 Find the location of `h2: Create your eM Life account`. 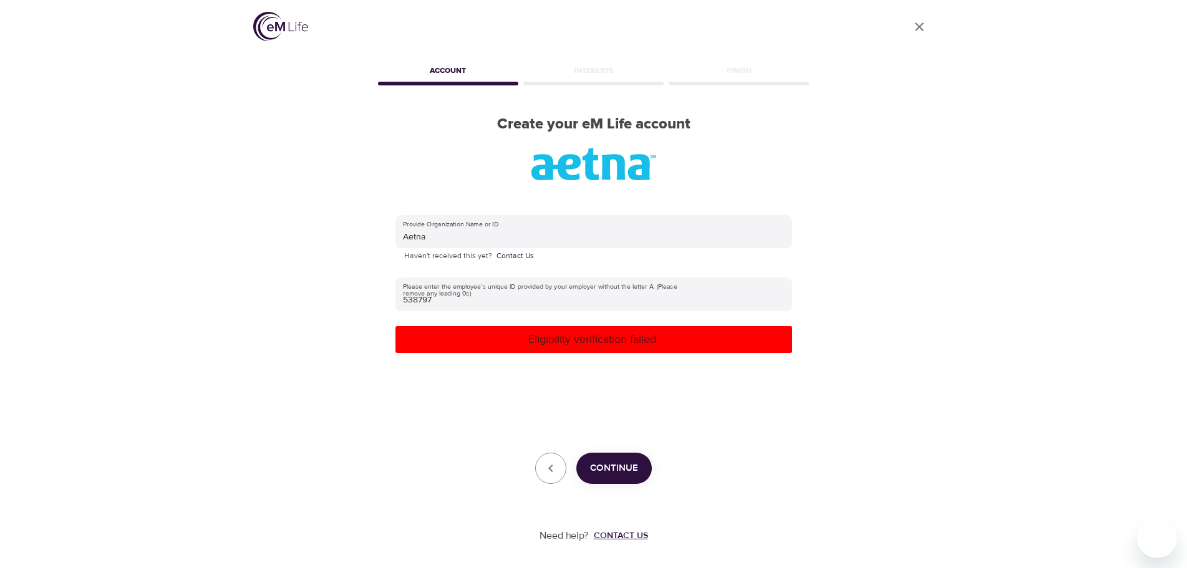

h2: Create your eM Life account is located at coordinates (594, 124).